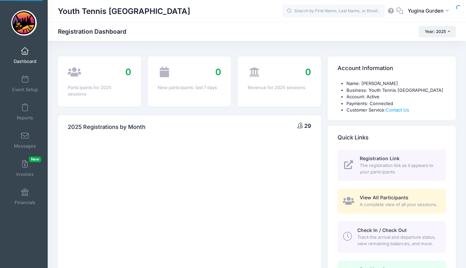 This screenshot has height=268, width=466. Describe the element at coordinates (382, 230) in the screenshot. I see `span: Check In / Check Out` at that location.